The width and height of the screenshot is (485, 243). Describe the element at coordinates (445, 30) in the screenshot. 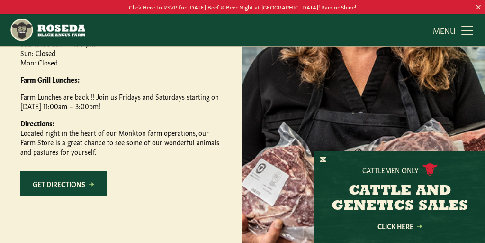

I see `span: MENU` at that location.